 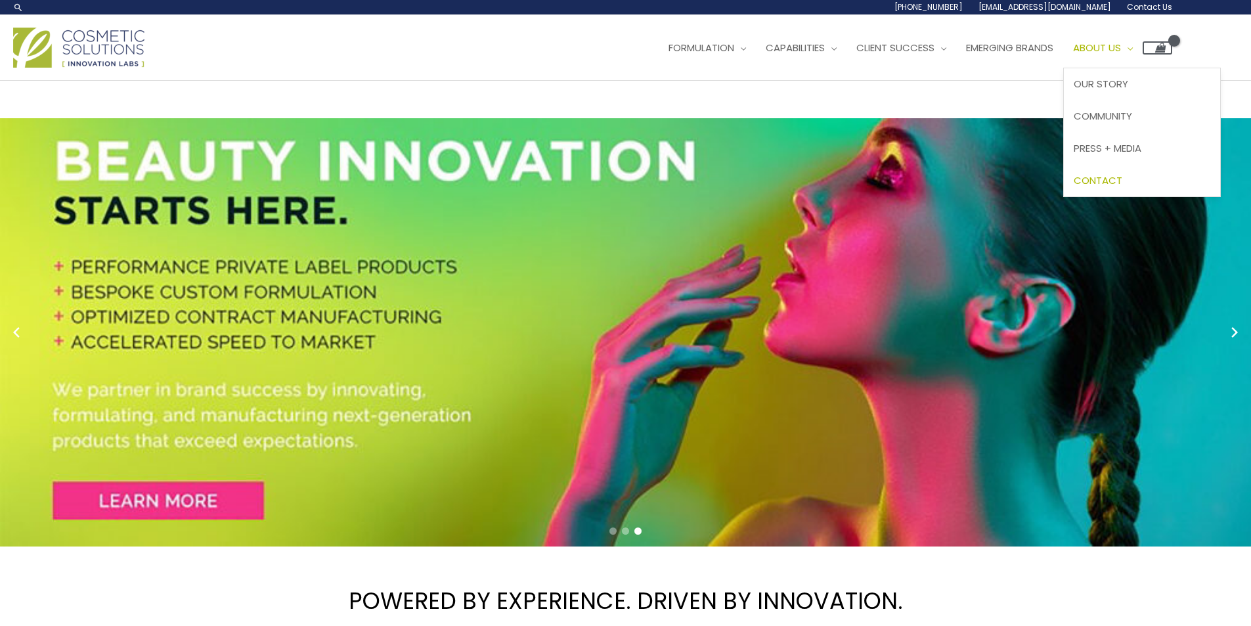 I want to click on span: Go to slide 1, so click(x=613, y=530).